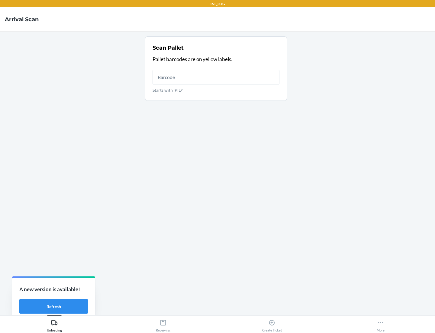 The image size is (435, 333). What do you see at coordinates (168, 48) in the screenshot?
I see `h2: Scan Pallet` at bounding box center [168, 48].